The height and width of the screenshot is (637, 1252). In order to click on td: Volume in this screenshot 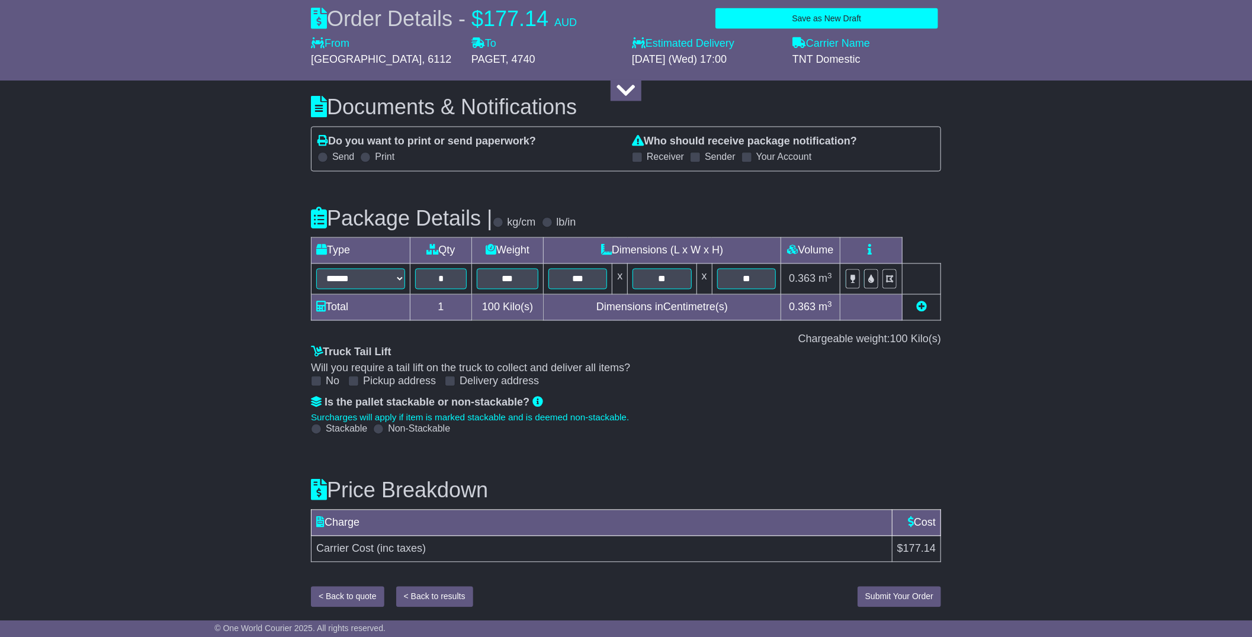, I will do `click(810, 251)`.